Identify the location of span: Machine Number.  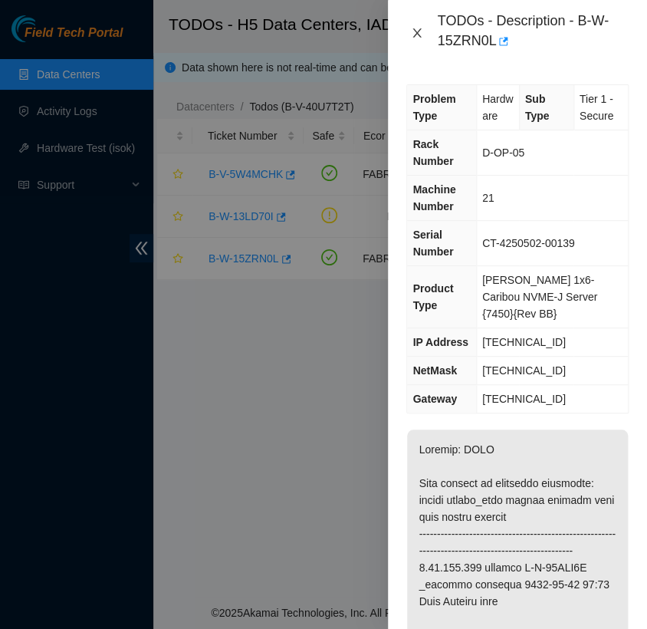
(434, 198).